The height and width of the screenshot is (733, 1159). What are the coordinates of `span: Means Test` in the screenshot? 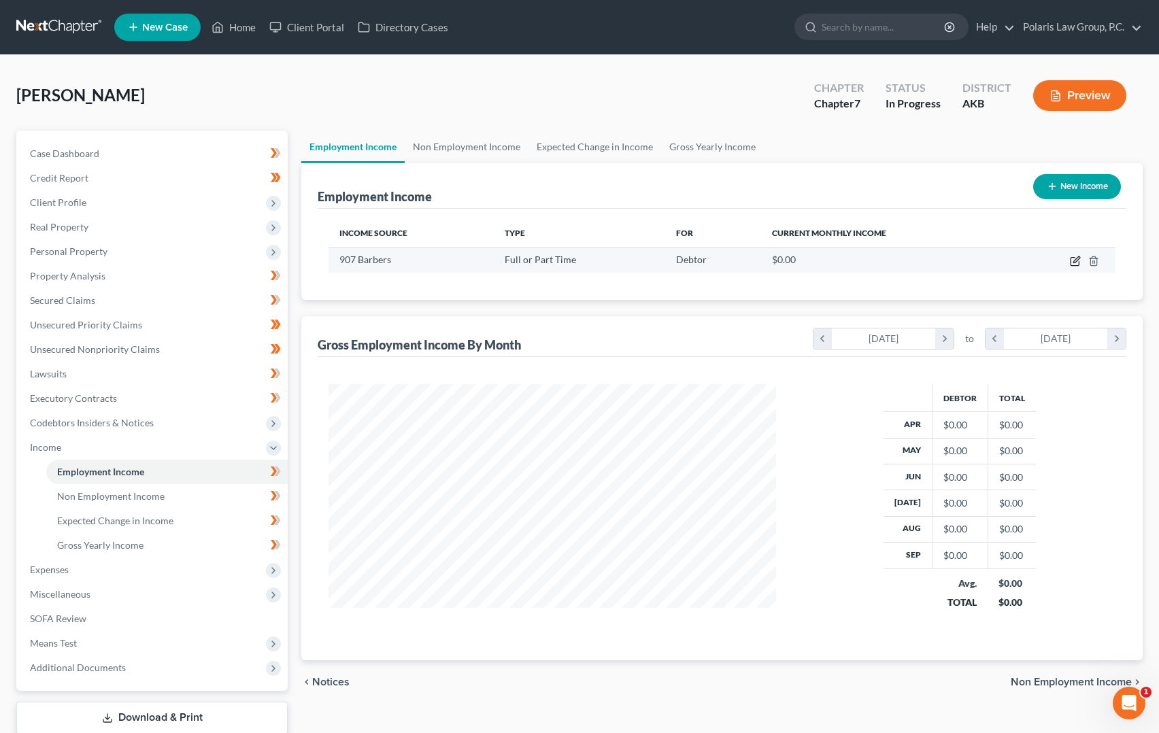 It's located at (53, 643).